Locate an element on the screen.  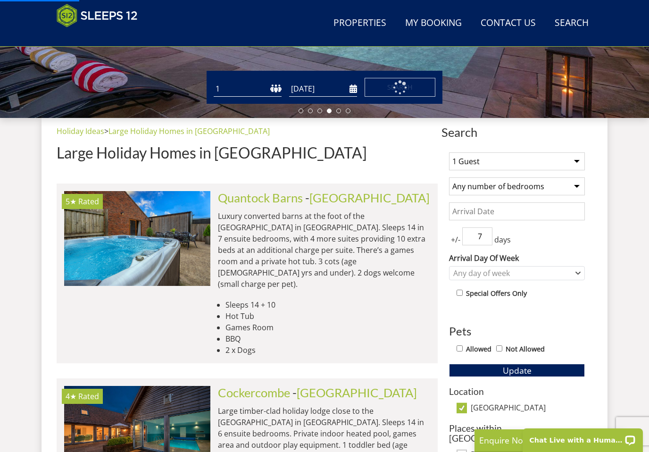
a: 5★ Rated is located at coordinates (137, 238).